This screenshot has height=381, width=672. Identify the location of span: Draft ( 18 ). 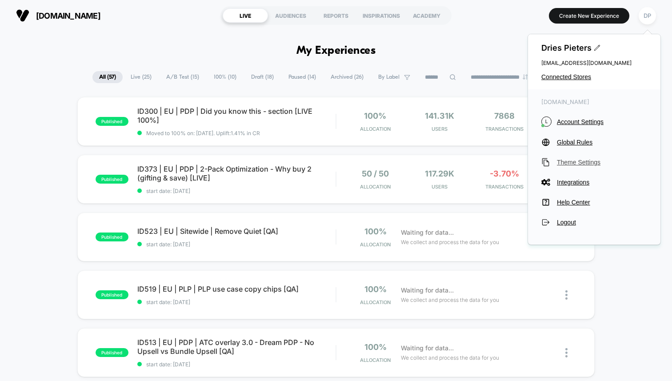
(262, 77).